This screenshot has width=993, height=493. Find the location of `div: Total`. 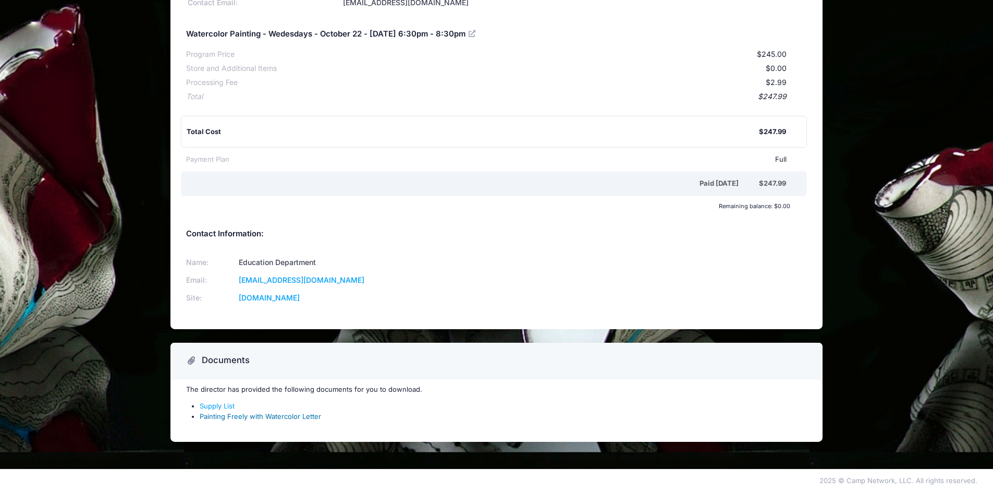

div: Total is located at coordinates (194, 96).